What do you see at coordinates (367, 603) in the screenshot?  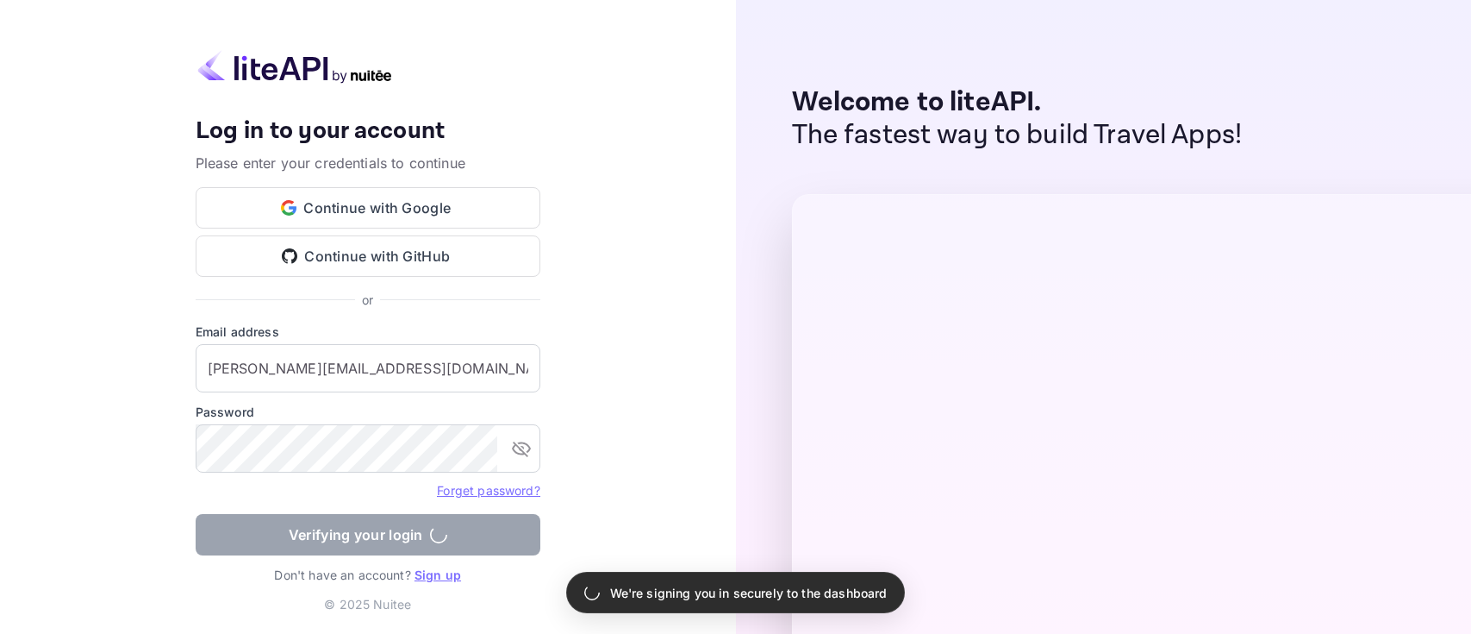 I see `p: © 2025 Nuitee` at bounding box center [367, 603].